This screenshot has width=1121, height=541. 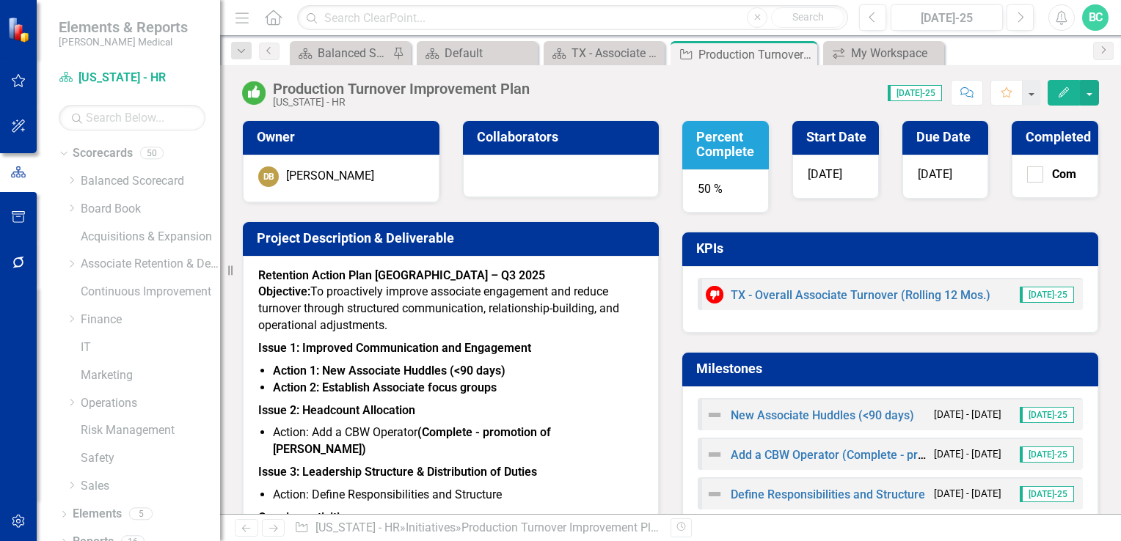 I want to click on h3: Start Date, so click(x=838, y=137).